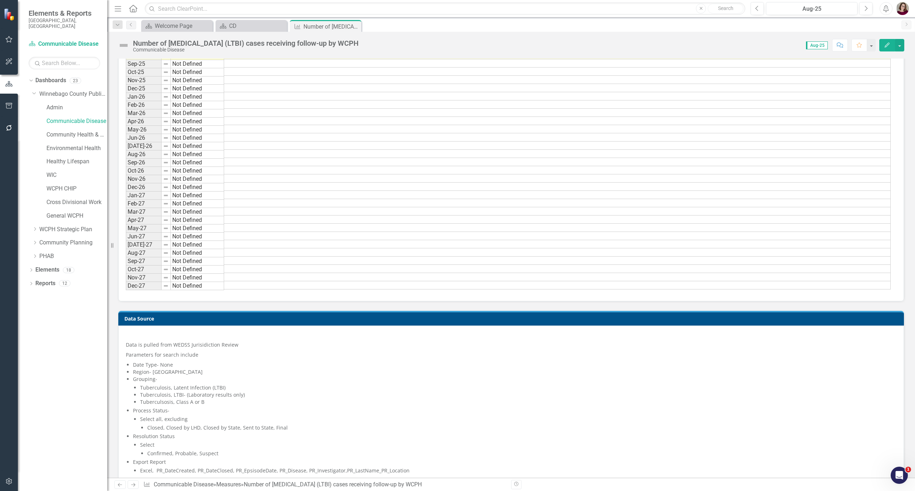 This screenshot has height=491, width=915. What do you see at coordinates (73, 94) in the screenshot?
I see `a: Winnebago County Public Health` at bounding box center [73, 94].